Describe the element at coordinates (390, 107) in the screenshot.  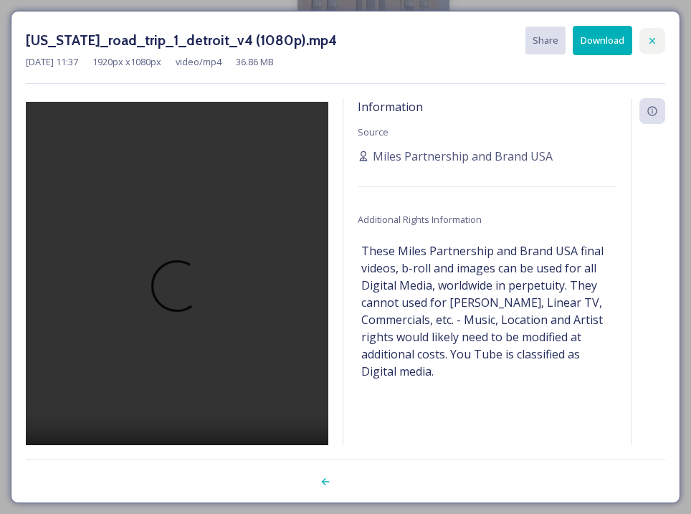
I see `span: Information` at that location.